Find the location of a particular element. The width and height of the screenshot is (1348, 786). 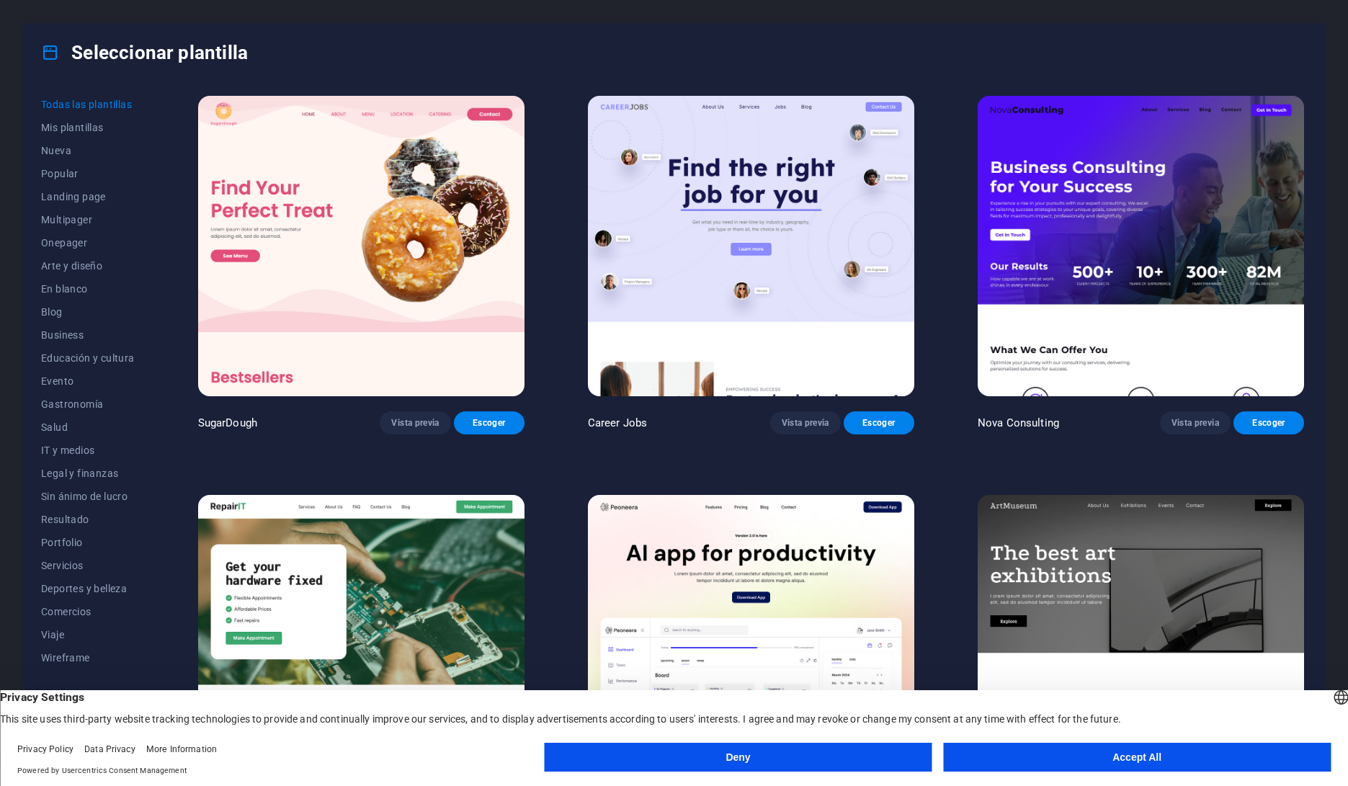

span: Wireframe is located at coordinates (88, 658).